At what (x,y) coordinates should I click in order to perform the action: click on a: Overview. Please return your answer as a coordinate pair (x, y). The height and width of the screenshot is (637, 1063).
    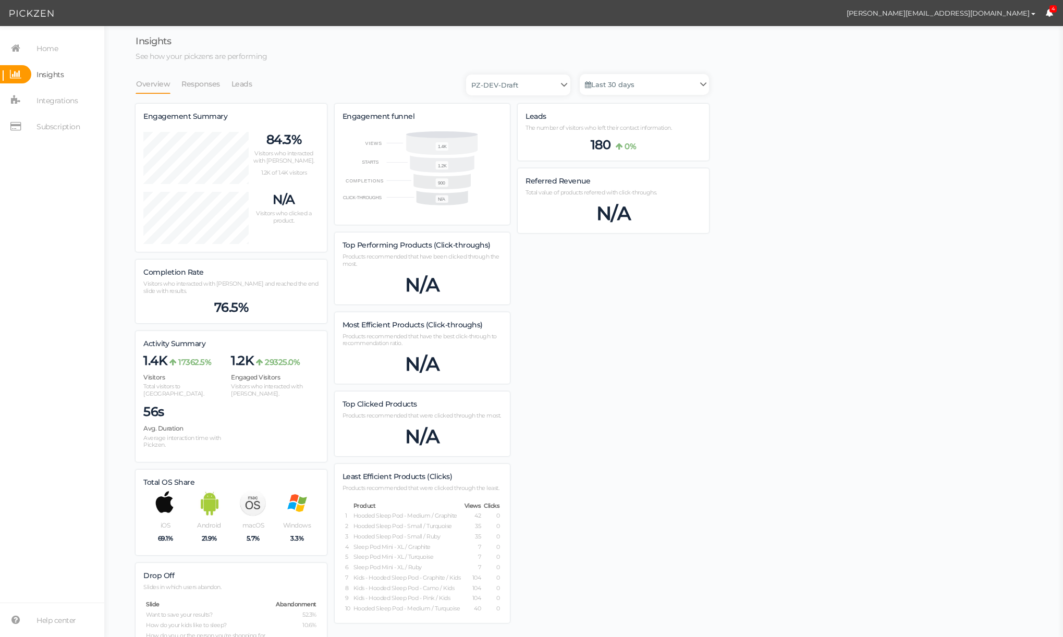
    Looking at the image, I should click on (153, 84).